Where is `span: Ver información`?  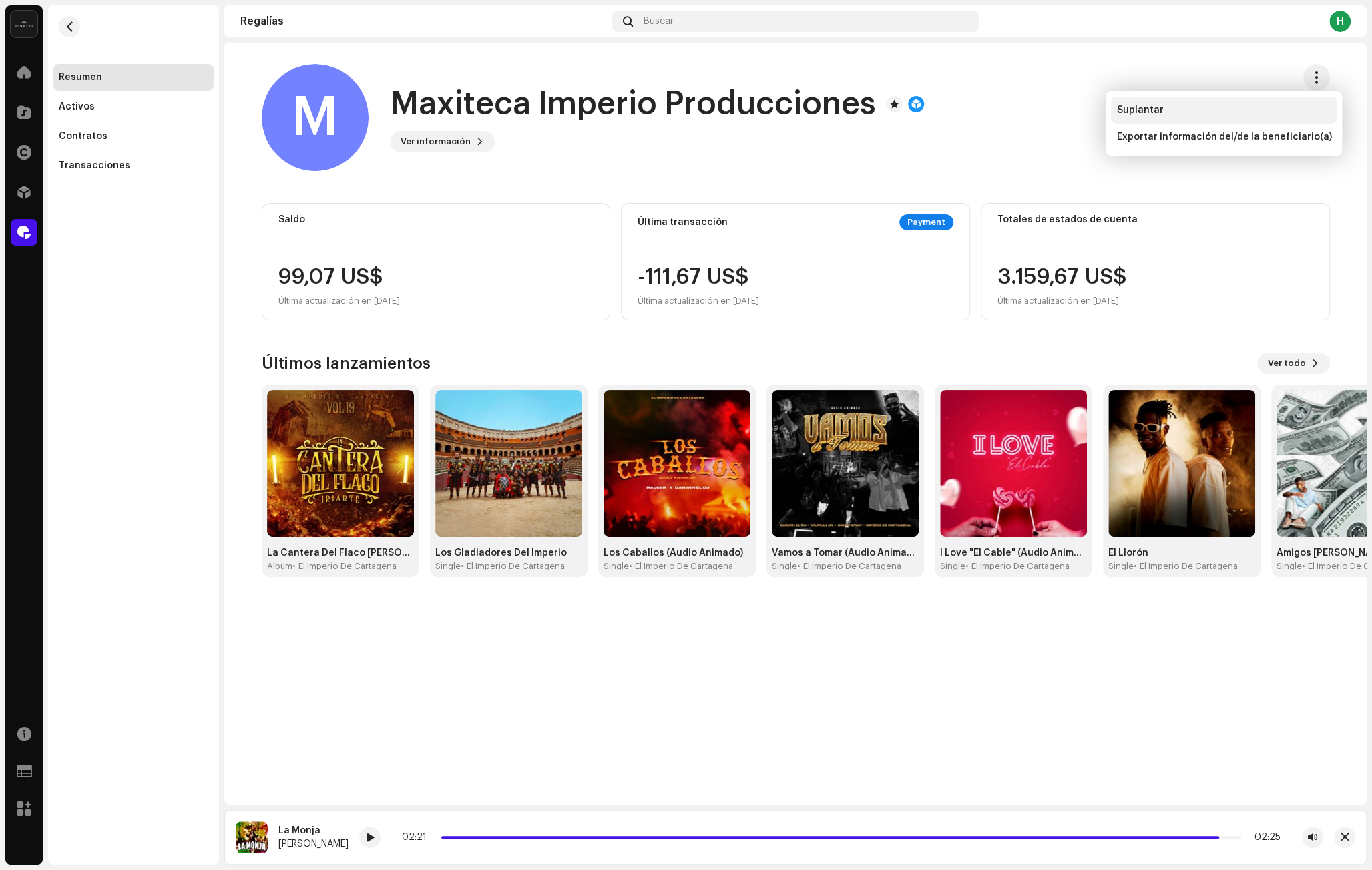 span: Ver información is located at coordinates (435, 141).